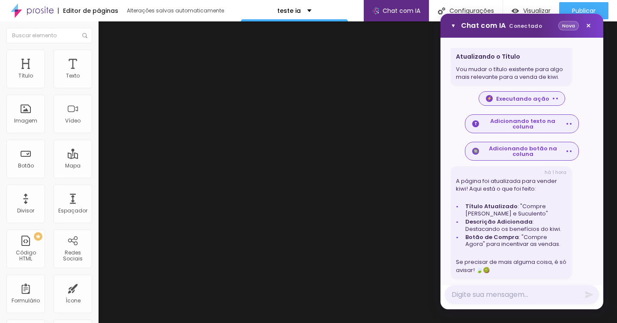 The width and height of the screenshot is (617, 323). What do you see at coordinates (376, 11) in the screenshot?
I see `img: AI` at bounding box center [376, 11].